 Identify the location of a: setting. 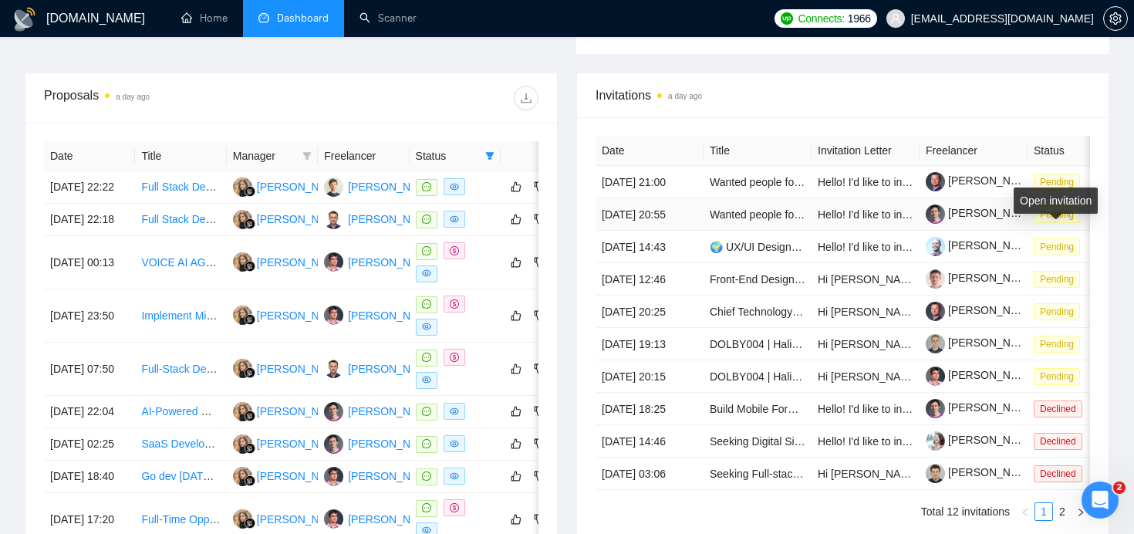
(1116, 19).